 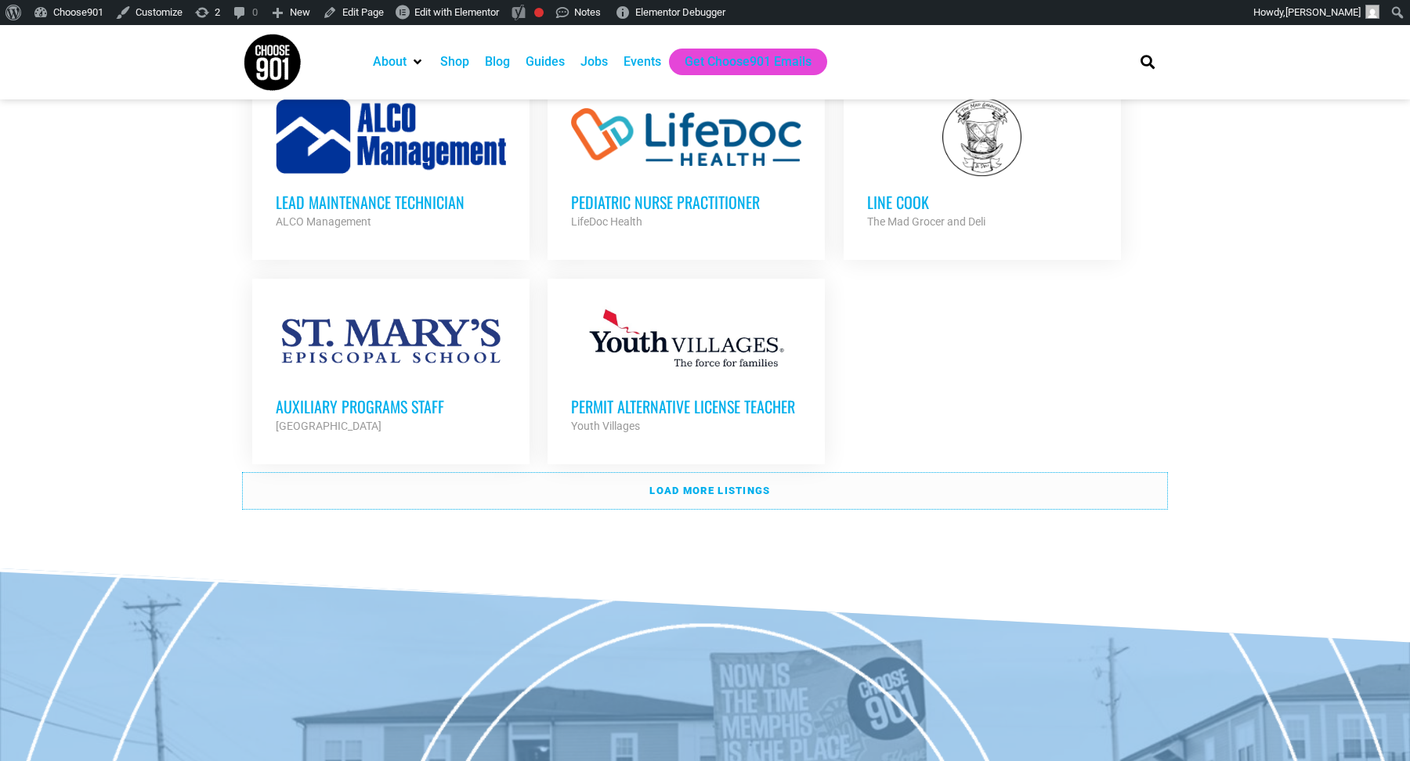 I want to click on nav: Main nav, so click(x=739, y=62).